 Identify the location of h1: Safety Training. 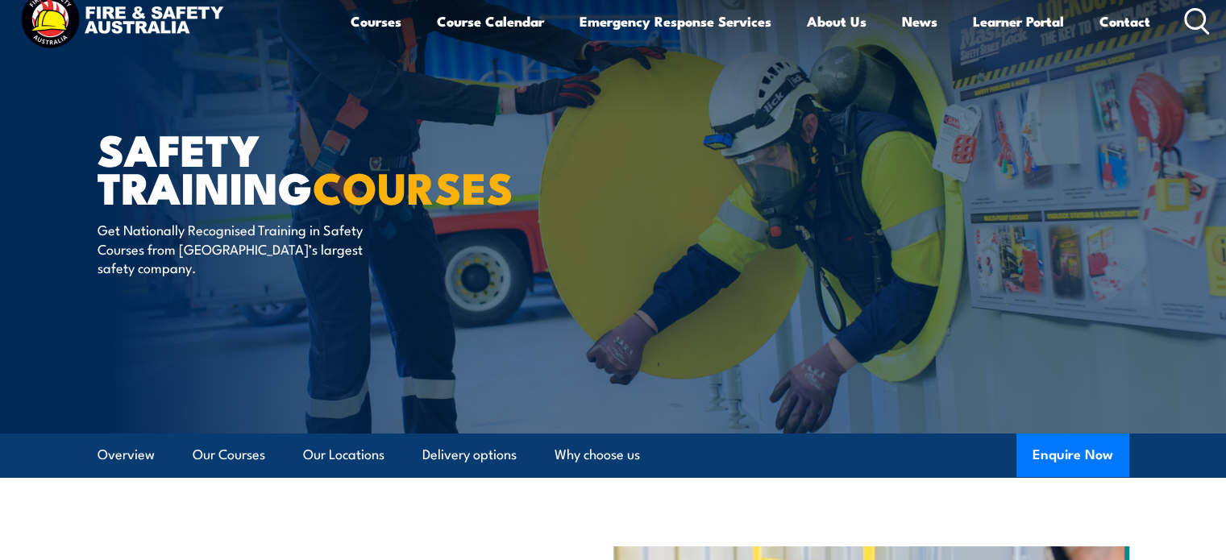
(297, 167).